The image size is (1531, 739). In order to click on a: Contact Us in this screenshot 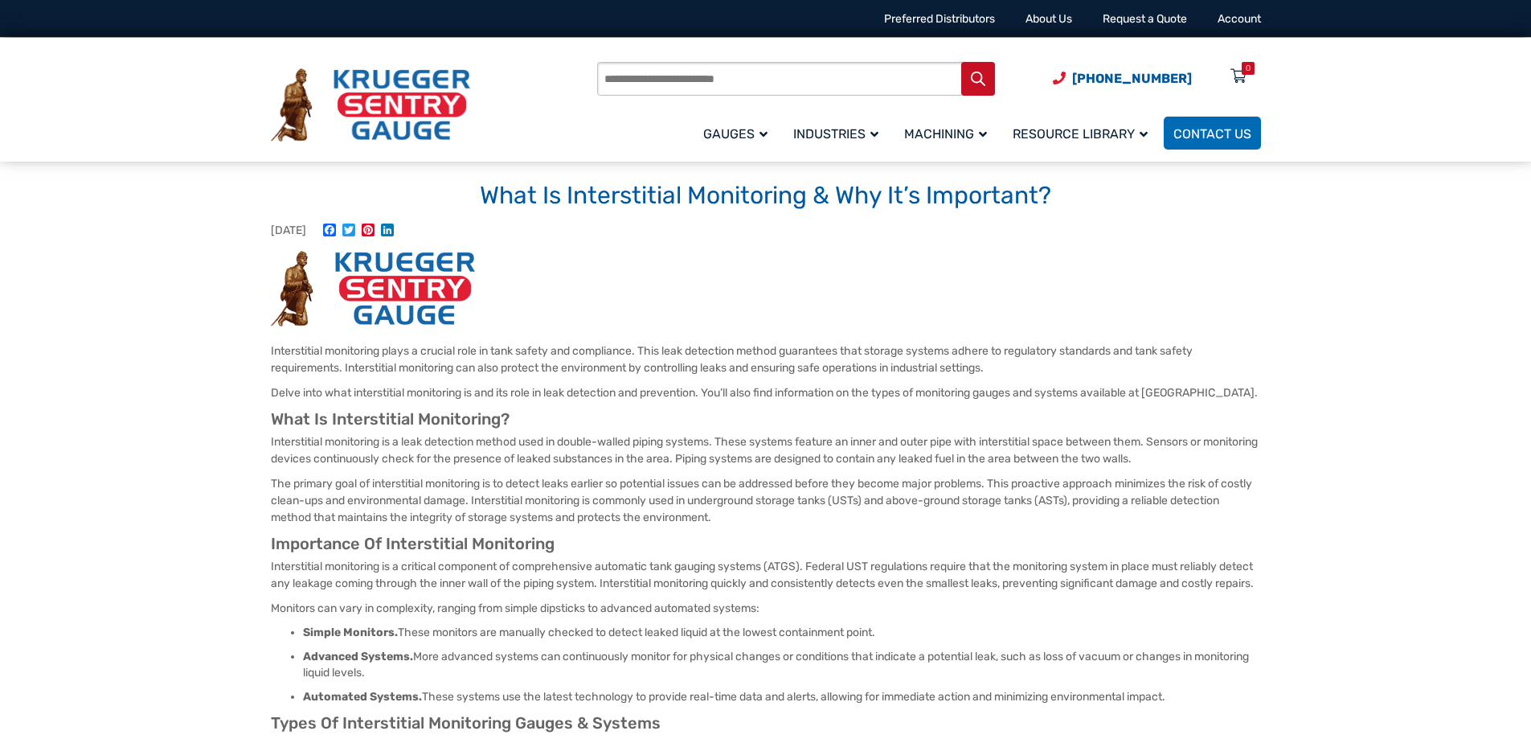, I will do `click(1212, 133)`.